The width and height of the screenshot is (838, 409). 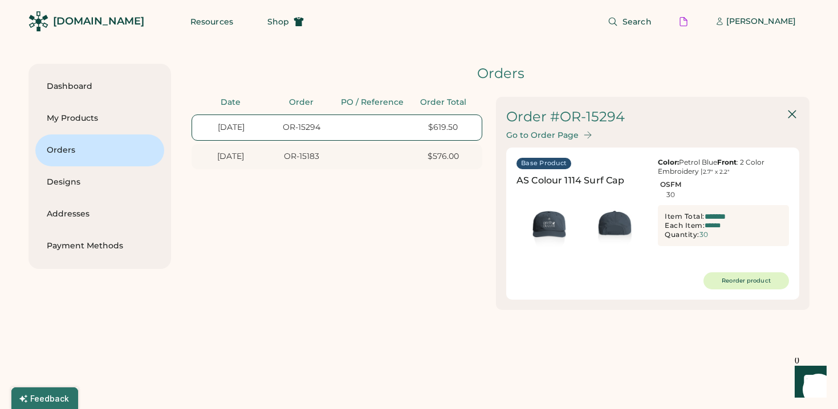 What do you see at coordinates (230, 103) in the screenshot?
I see `div: Date` at bounding box center [230, 103].